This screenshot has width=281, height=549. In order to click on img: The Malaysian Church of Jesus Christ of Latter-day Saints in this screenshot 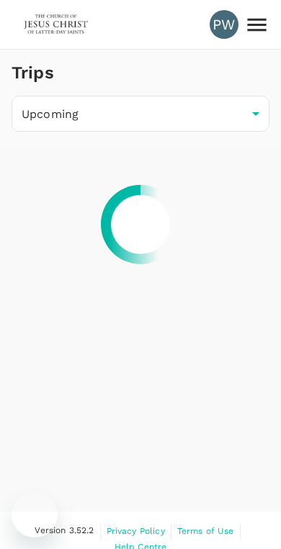, I will do `click(56, 24)`.